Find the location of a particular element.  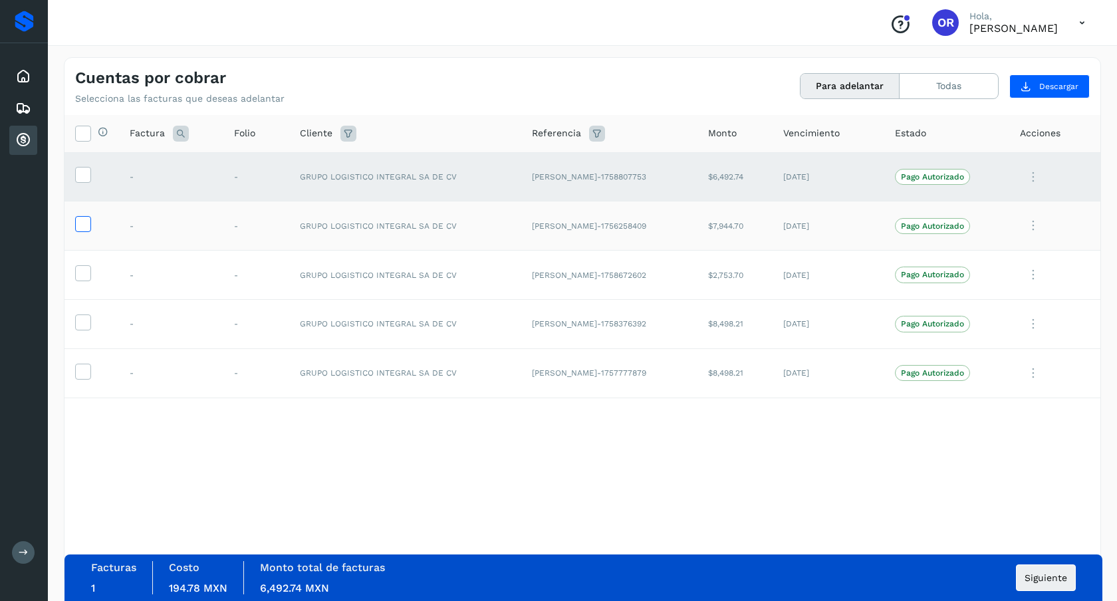

td: $7,944.70 is located at coordinates (735, 226).